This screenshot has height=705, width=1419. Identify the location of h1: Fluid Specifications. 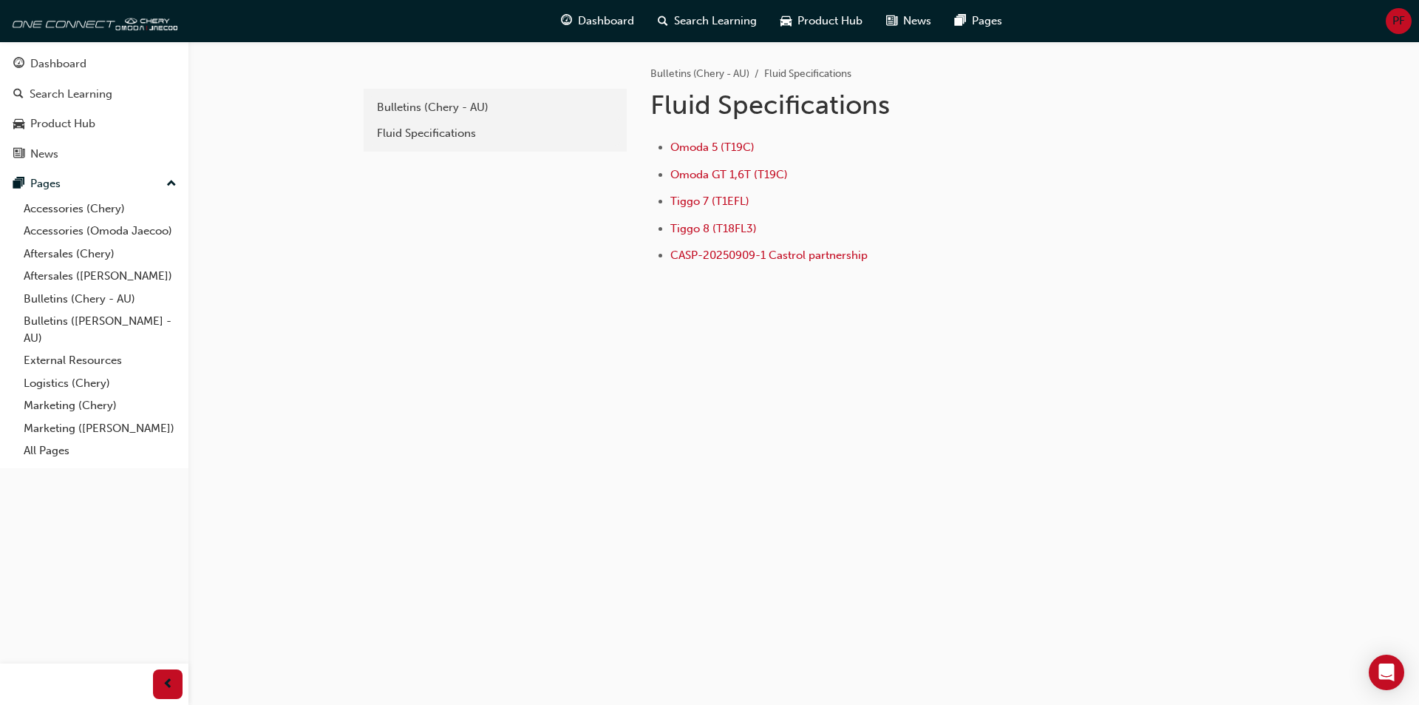
(893, 105).